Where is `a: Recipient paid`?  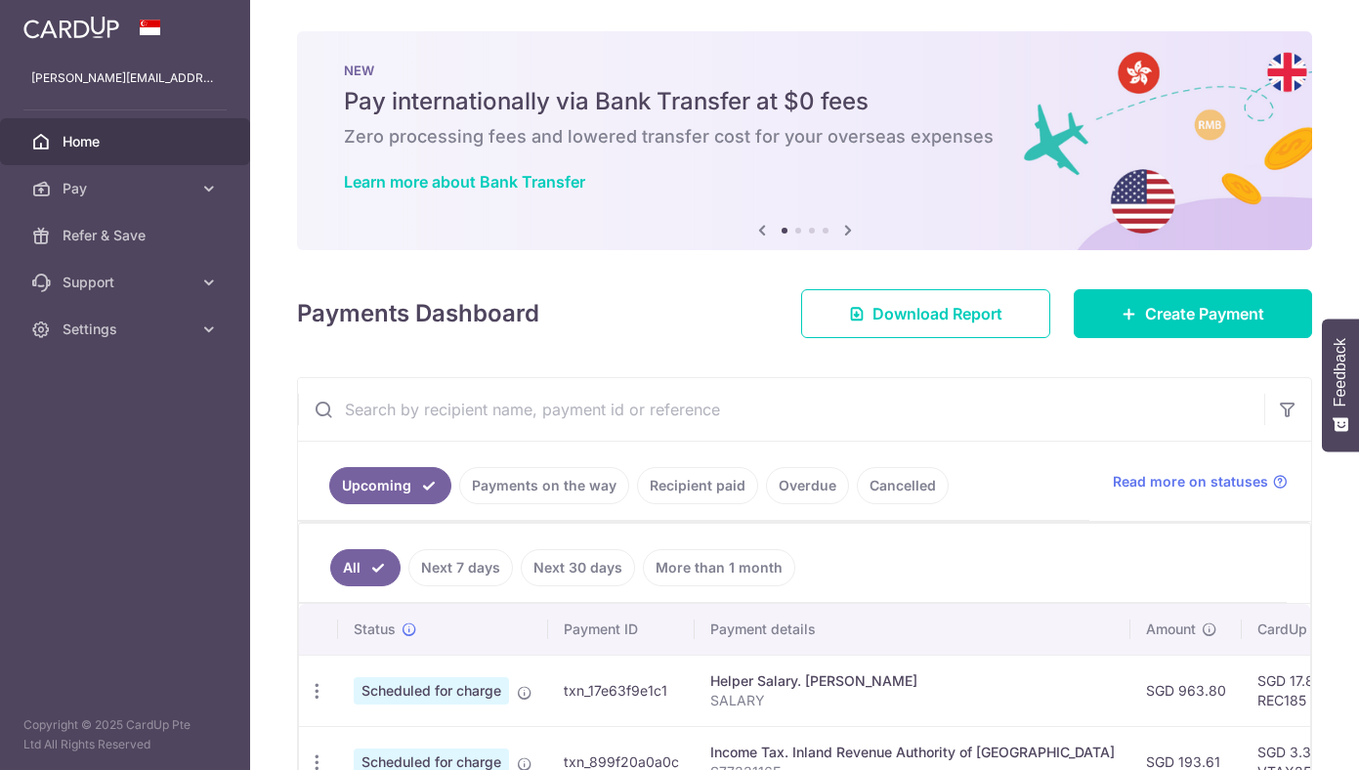 a: Recipient paid is located at coordinates (698, 486).